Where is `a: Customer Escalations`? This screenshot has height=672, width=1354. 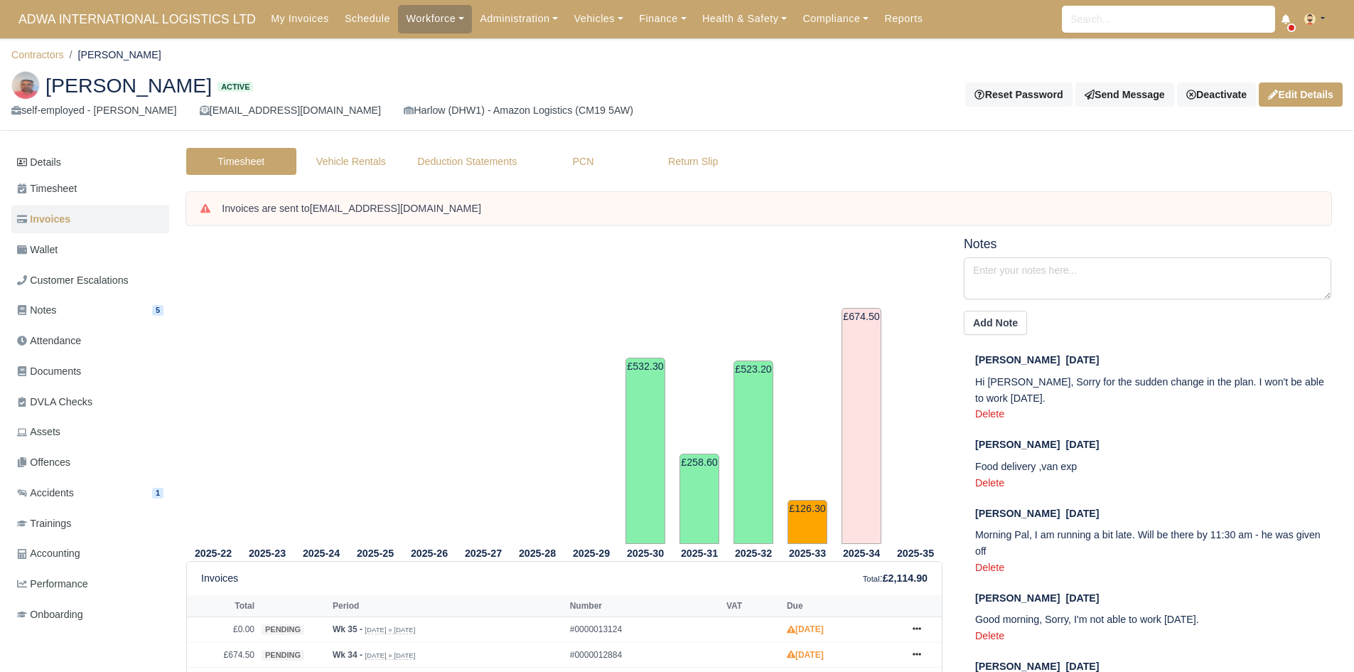
a: Customer Escalations is located at coordinates (90, 280).